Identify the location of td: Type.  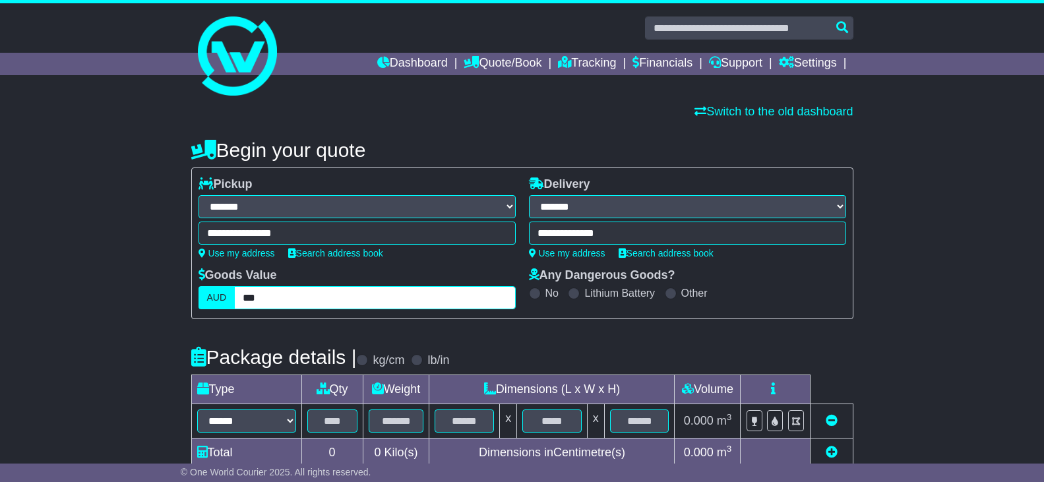
(246, 390).